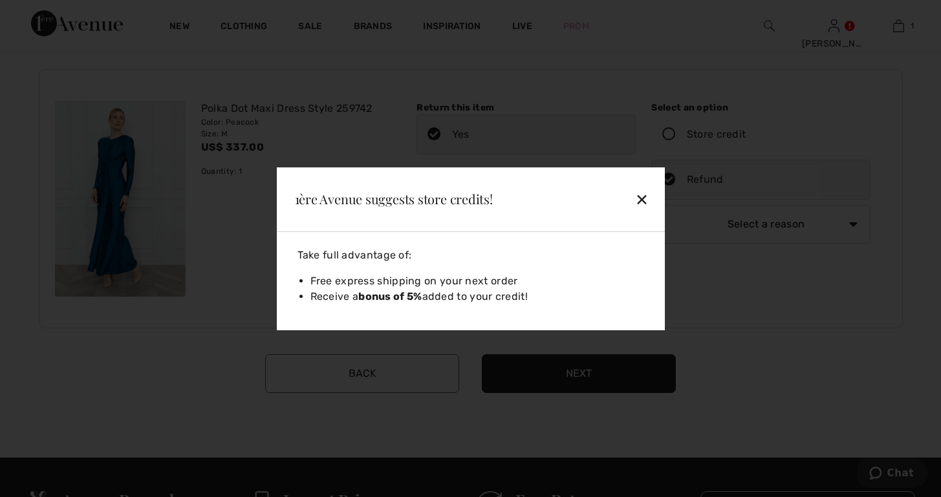 The height and width of the screenshot is (497, 941). What do you see at coordinates (480, 281) in the screenshot?
I see `li: Free express shipping on your next order` at bounding box center [480, 281].